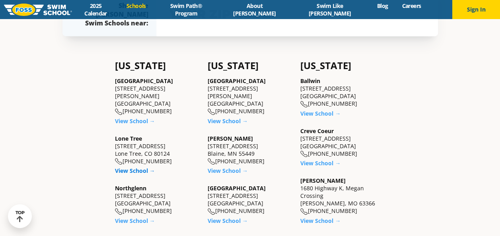 The width and height of the screenshot is (500, 236). What do you see at coordinates (129, 138) in the screenshot?
I see `a: Lone Tree` at bounding box center [129, 138].